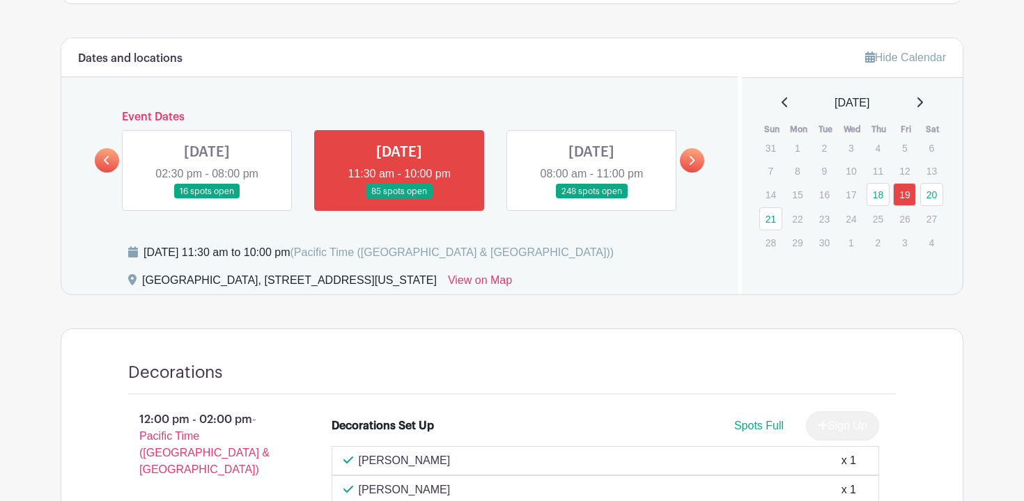  I want to click on h4: Decorations, so click(175, 373).